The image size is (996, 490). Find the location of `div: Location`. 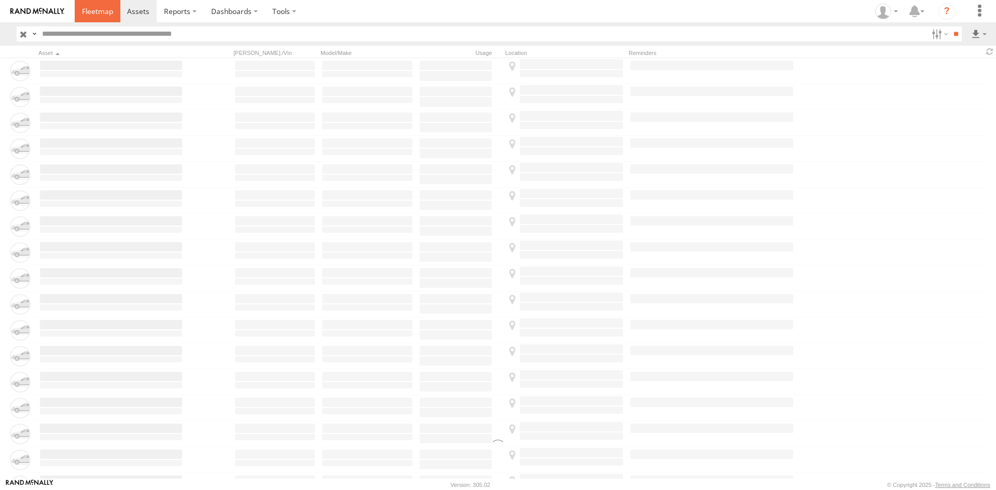

div: Location is located at coordinates (565, 53).